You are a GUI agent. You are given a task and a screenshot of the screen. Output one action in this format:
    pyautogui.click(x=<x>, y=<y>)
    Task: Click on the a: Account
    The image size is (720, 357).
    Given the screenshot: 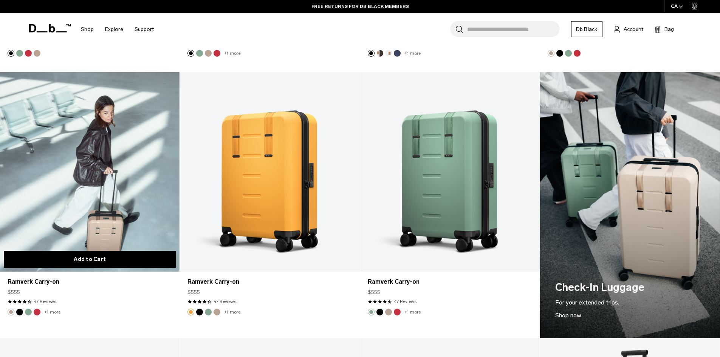 What is the action you would take?
    pyautogui.click(x=629, y=29)
    